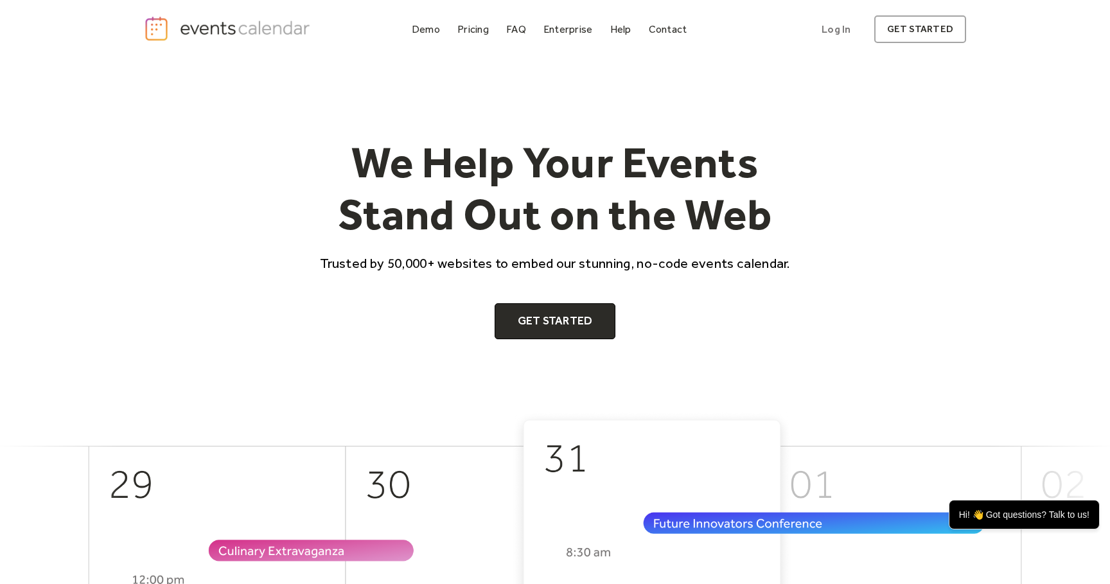  I want to click on div: Pricing, so click(473, 29).